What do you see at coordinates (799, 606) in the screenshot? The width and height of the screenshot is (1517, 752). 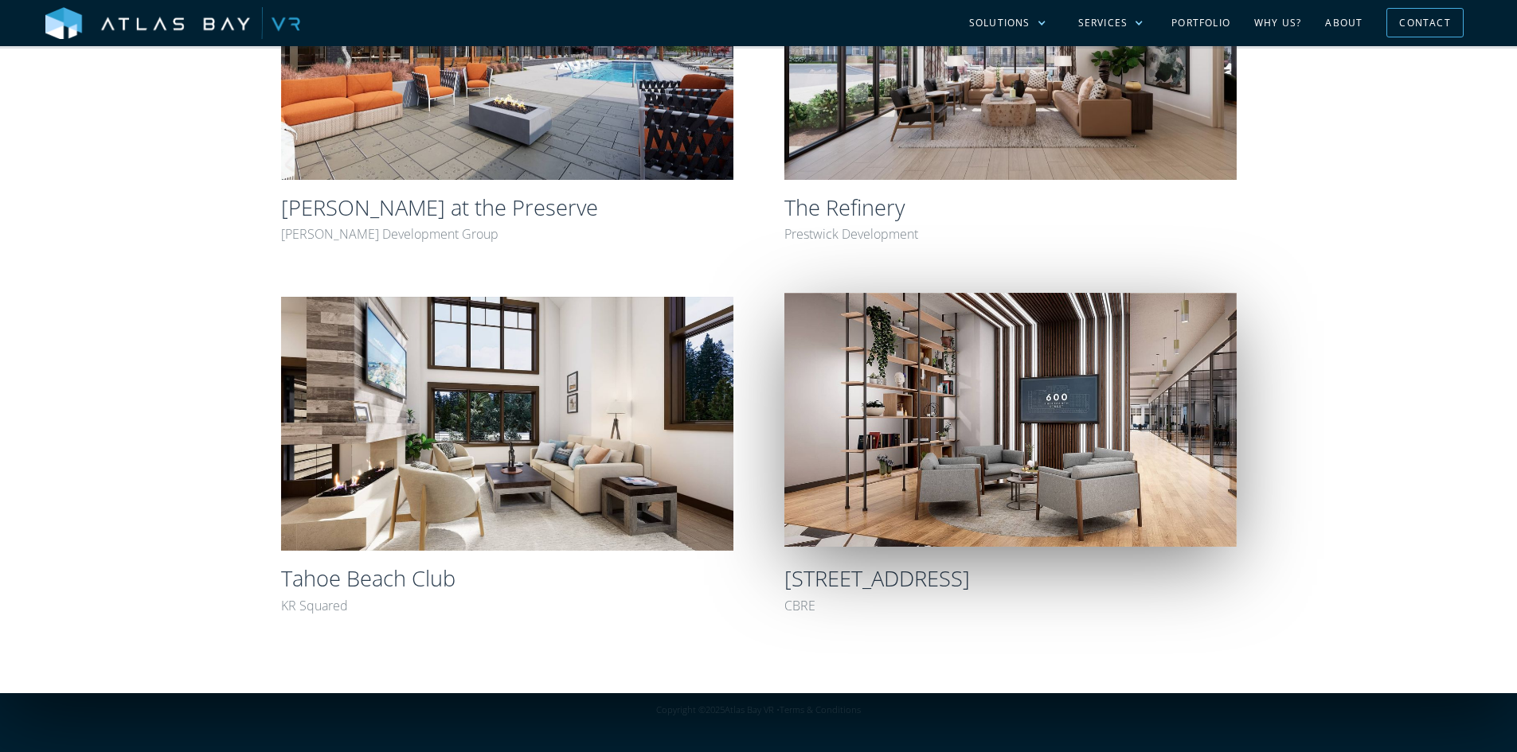 I see `div: CBRE` at bounding box center [799, 606].